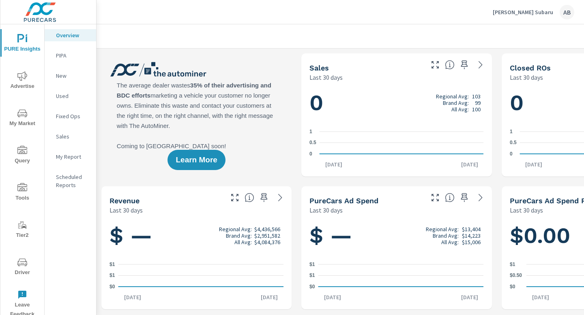 The height and width of the screenshot is (315, 584). I want to click on p: Overview, so click(73, 35).